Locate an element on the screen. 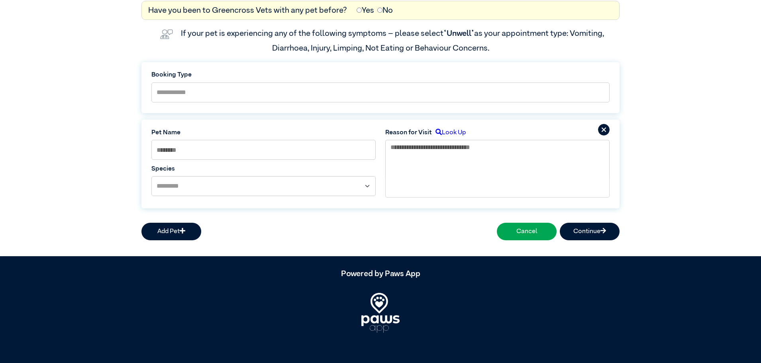  input: No is located at coordinates (380, 10).